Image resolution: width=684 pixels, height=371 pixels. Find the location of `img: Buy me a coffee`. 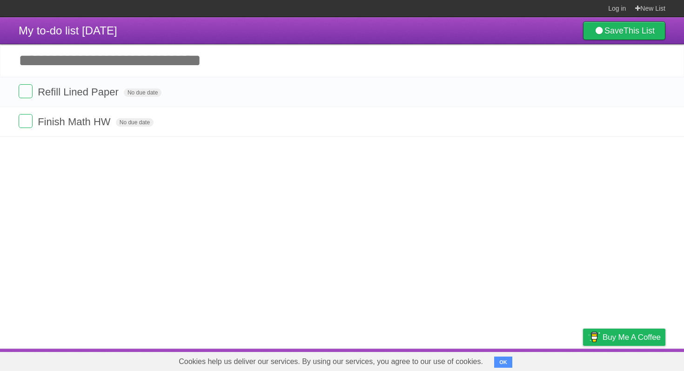

img: Buy me a coffee is located at coordinates (594, 337).